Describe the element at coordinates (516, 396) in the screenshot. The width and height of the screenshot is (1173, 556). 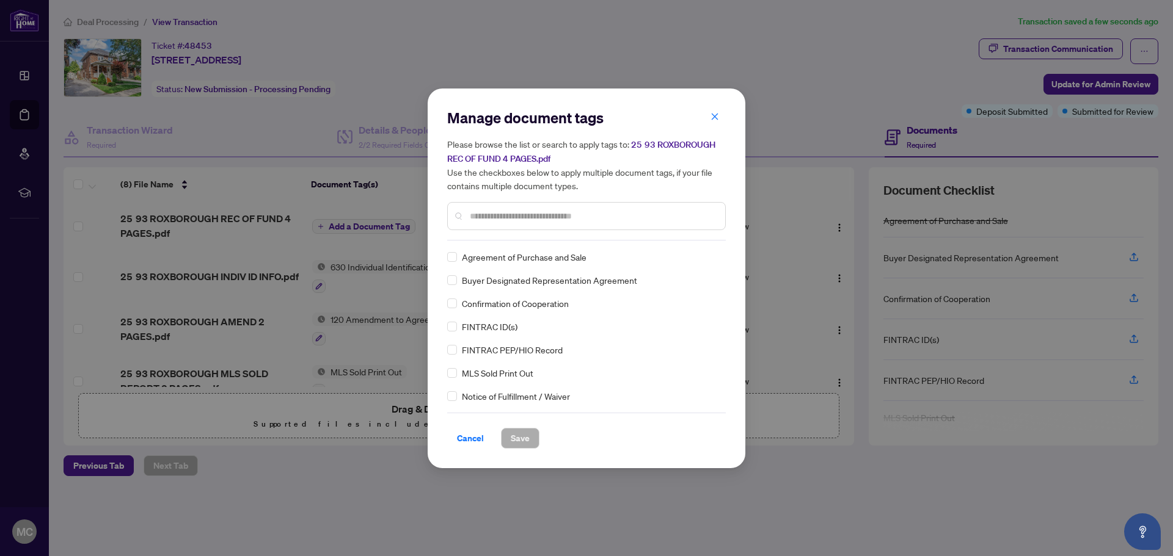
I see `span: Notice of Fulfillment / Waiver` at that location.